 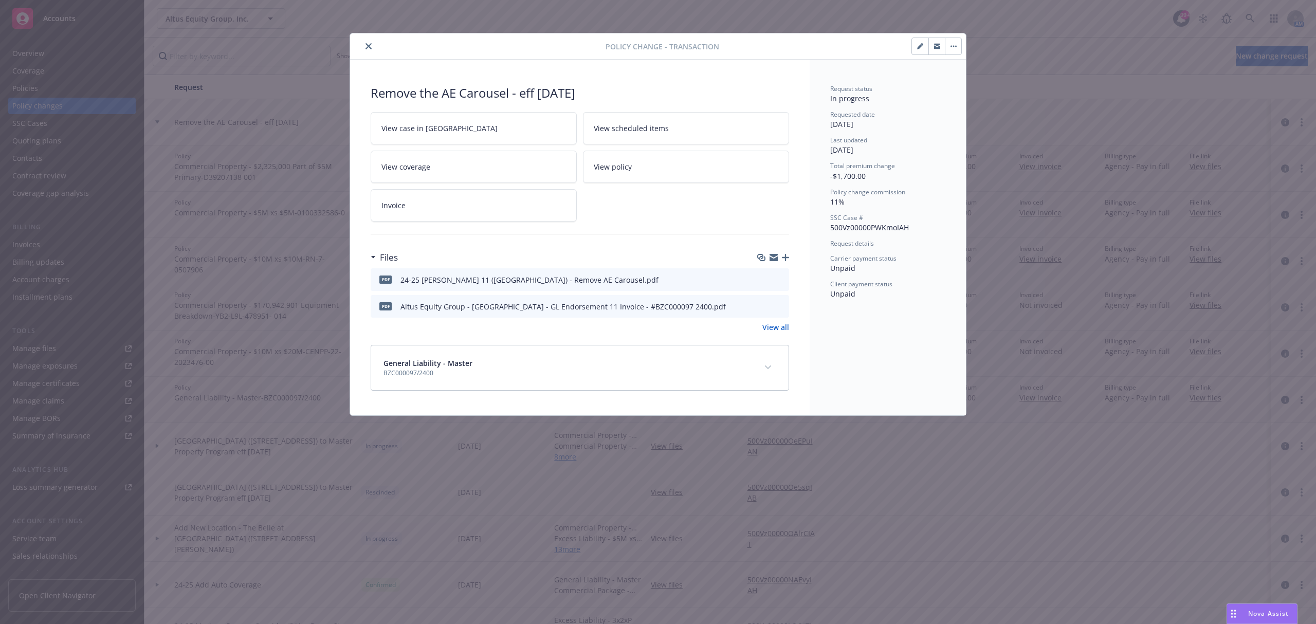 What do you see at coordinates (852, 114) in the screenshot?
I see `span: Requested date` at bounding box center [852, 114].